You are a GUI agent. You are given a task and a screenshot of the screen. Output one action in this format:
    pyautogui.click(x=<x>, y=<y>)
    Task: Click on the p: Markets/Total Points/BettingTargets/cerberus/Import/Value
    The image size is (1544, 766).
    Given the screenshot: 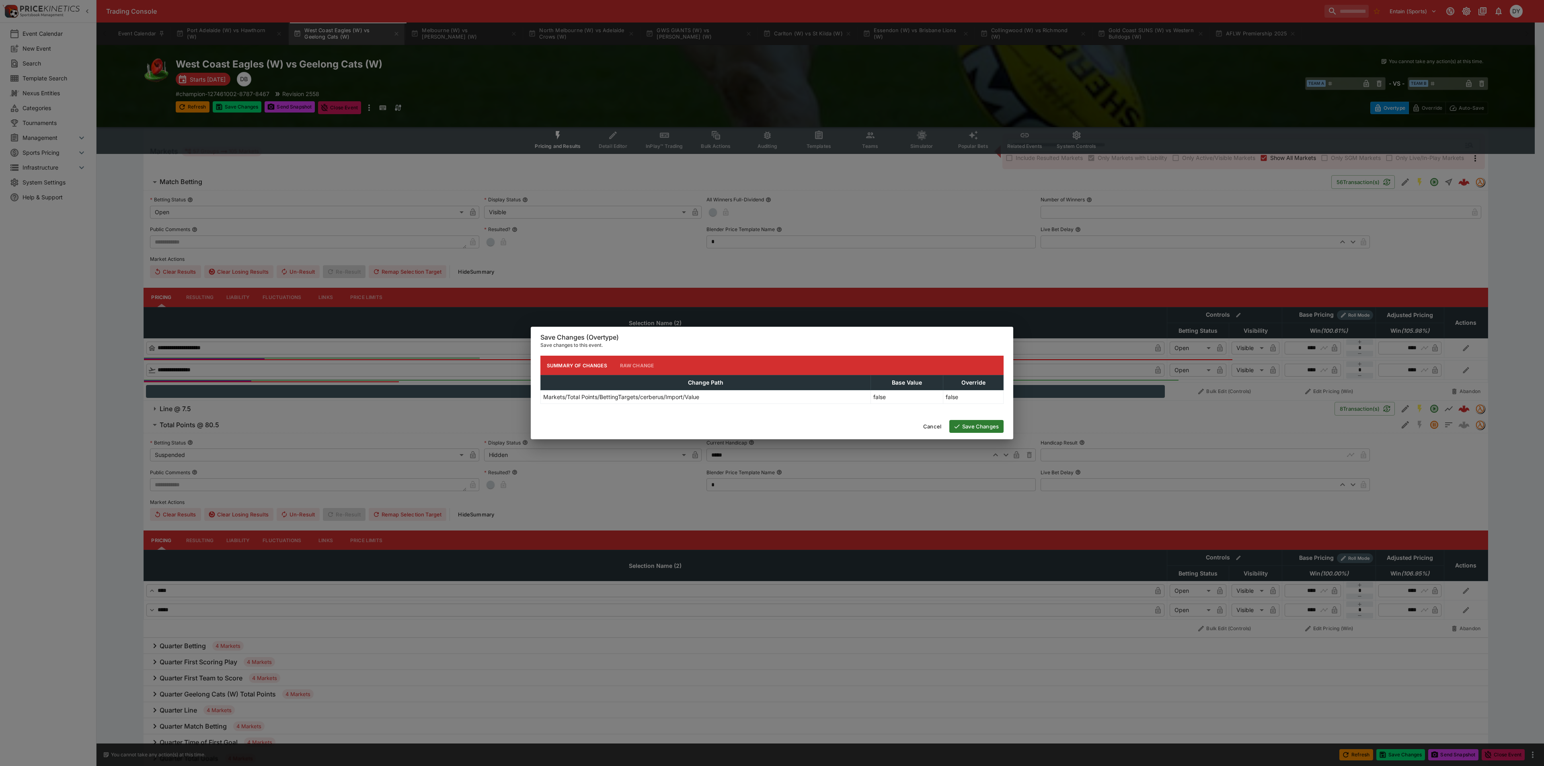 What is the action you would take?
    pyautogui.click(x=621, y=397)
    